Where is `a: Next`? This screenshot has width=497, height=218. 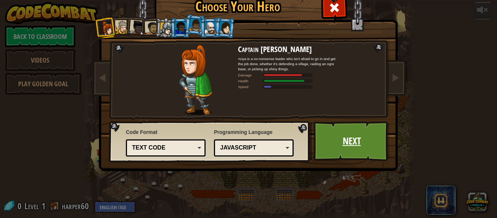
a: Next is located at coordinates (351, 141).